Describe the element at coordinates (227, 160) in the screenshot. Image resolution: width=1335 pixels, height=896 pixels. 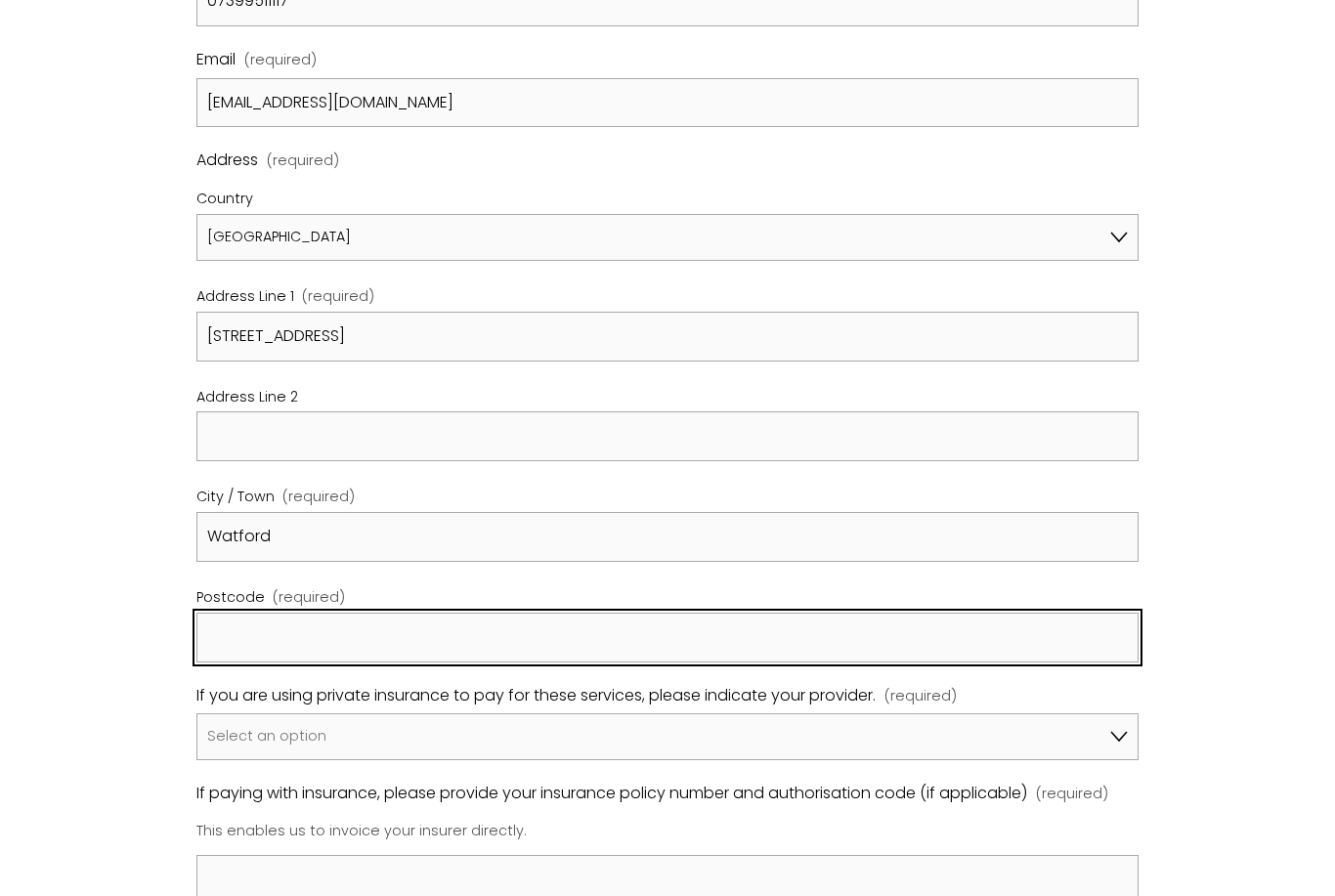
I see `span: Address` at that location.